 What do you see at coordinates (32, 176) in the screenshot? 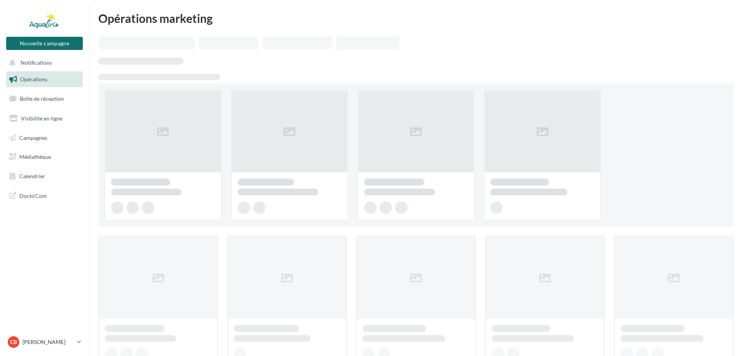
I see `span: Calendrier` at bounding box center [32, 176].